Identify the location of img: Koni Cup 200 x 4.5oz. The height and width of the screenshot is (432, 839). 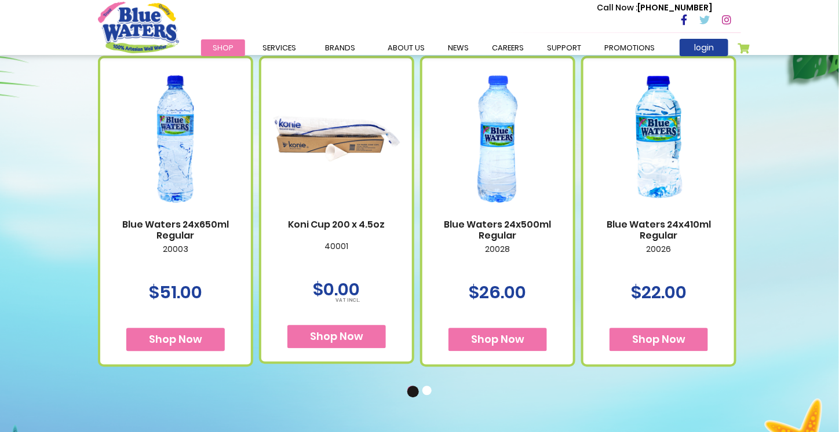
(337, 139).